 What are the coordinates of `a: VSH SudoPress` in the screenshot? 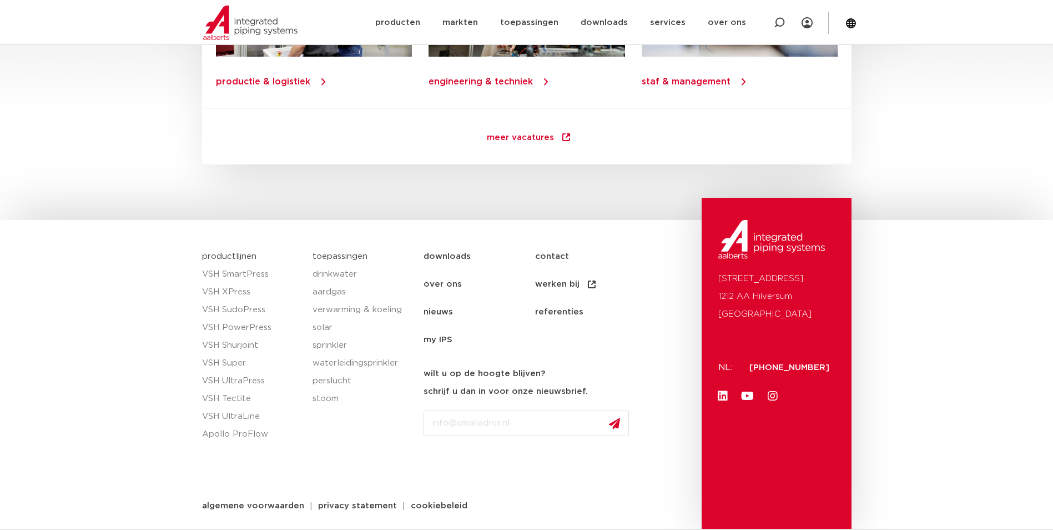 It's located at (252, 310).